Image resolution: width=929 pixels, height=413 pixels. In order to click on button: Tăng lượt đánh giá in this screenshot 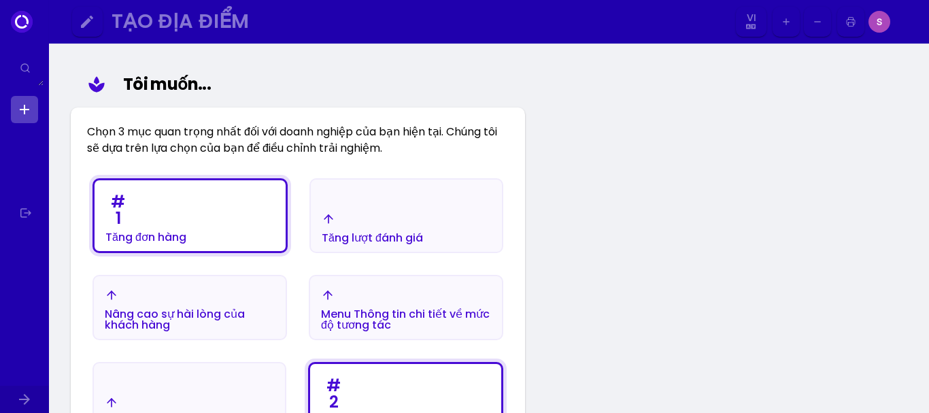, I will do `click(406, 216)`.